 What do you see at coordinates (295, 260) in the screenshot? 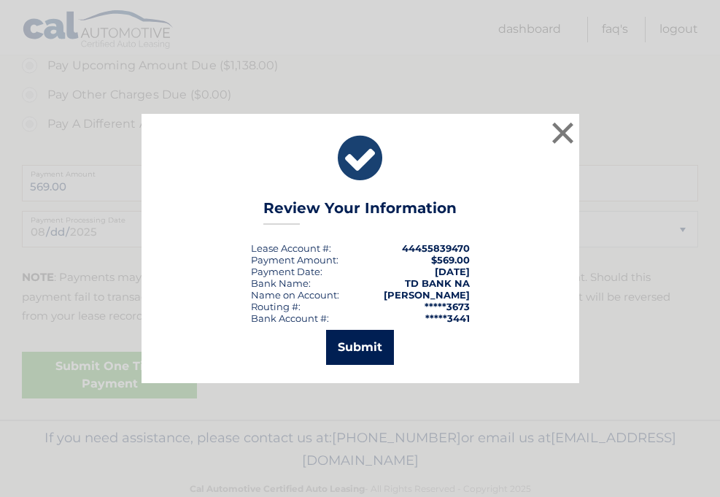
I see `div: Payment Amount:` at bounding box center [295, 260].